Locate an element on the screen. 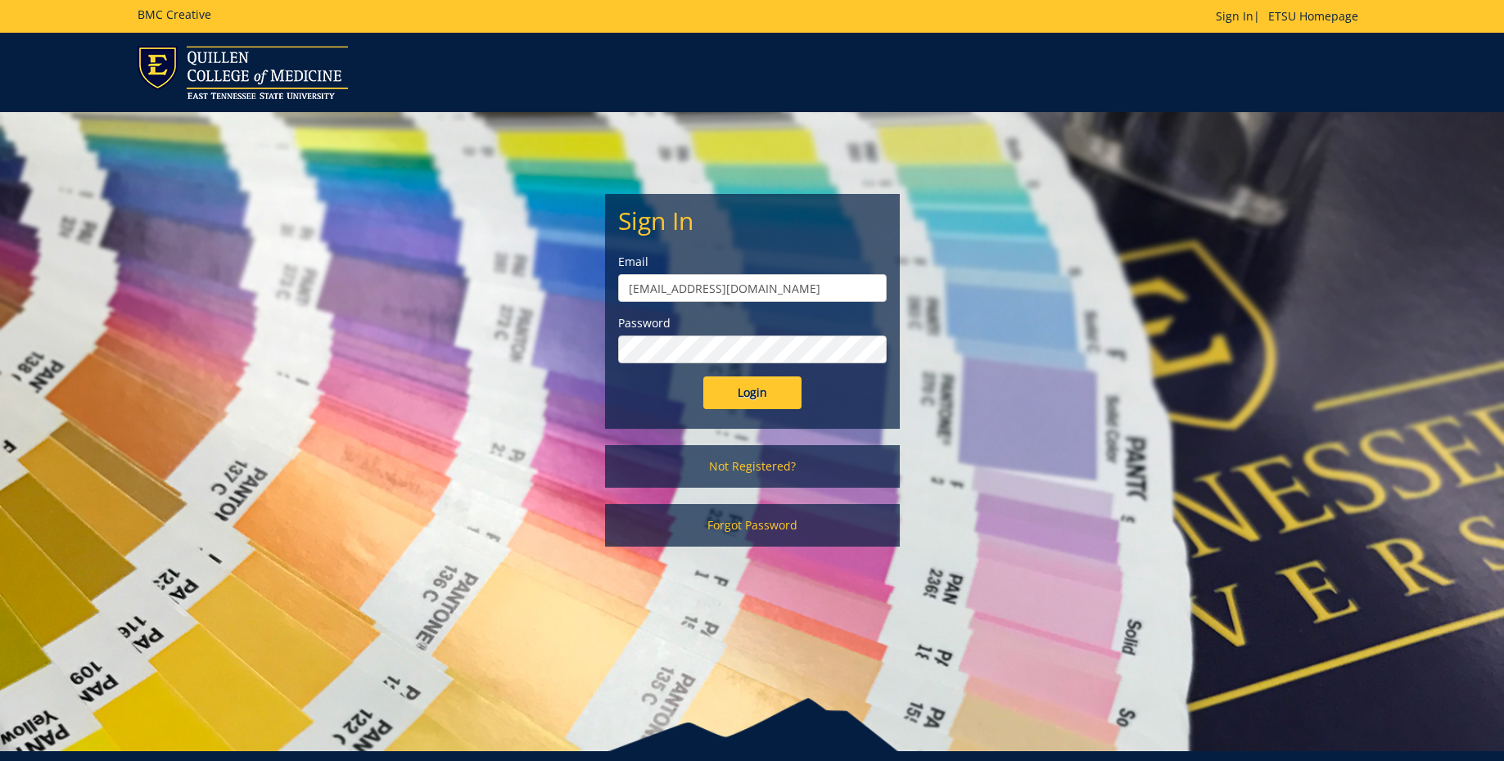  input: Login is located at coordinates (752, 393).